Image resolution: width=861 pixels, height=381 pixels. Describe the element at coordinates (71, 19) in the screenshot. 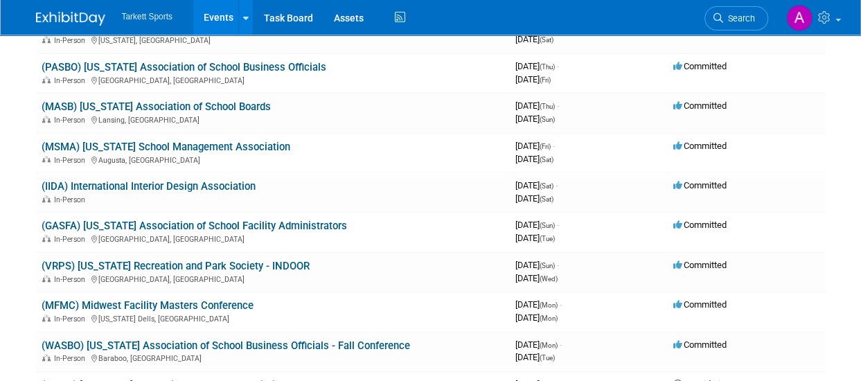

I see `img: ExhibitDay` at that location.